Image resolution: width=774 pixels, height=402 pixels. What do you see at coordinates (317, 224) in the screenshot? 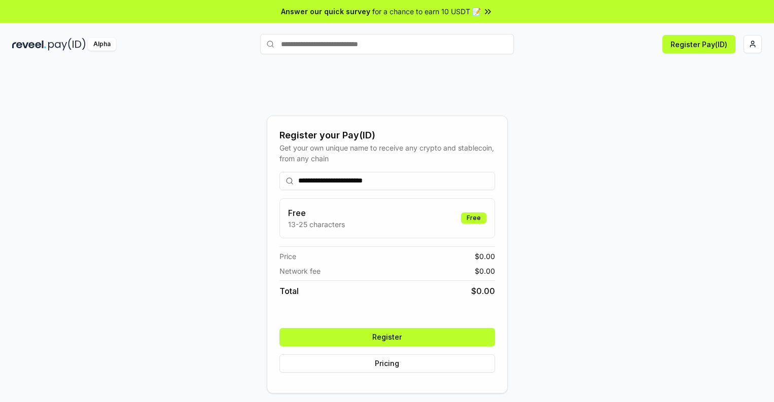
I see `p: 13-25 characters` at bounding box center [317, 224].